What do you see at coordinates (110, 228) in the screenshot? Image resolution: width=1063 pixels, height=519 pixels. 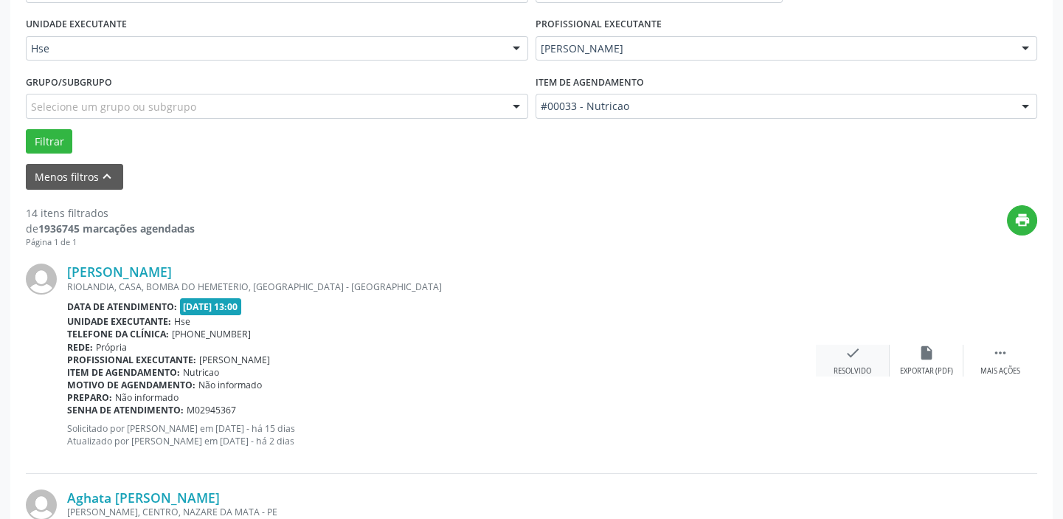 I see `div: de` at bounding box center [110, 228].